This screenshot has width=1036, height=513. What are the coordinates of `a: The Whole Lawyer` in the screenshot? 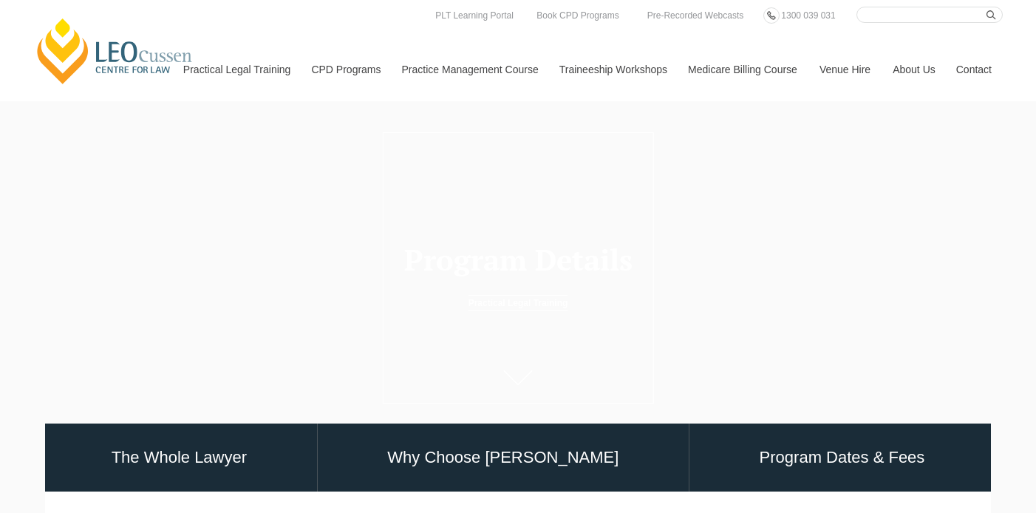 It's located at (179, 457).